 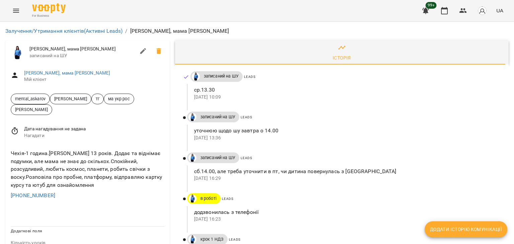 What do you see at coordinates (26, 231) in the screenshot?
I see `span: Додаткові поля` at bounding box center [26, 231].